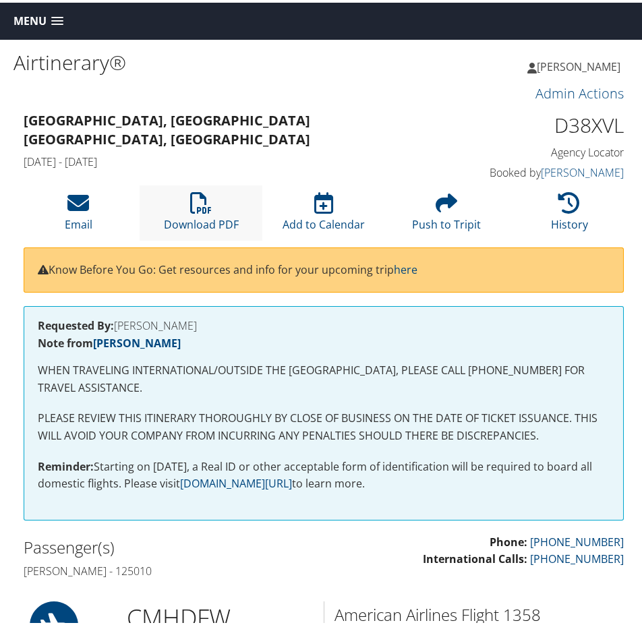  I want to click on h1: D38XVL, so click(530, 123).